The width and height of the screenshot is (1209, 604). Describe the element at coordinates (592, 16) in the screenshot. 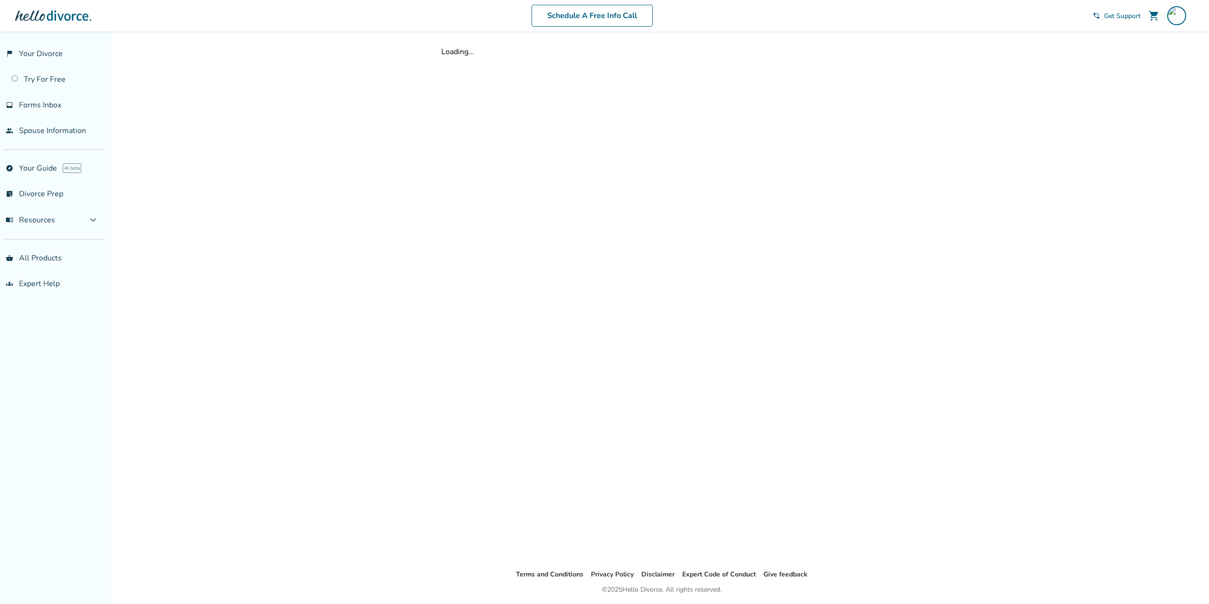

I see `a: Schedule A Free Info Call` at that location.